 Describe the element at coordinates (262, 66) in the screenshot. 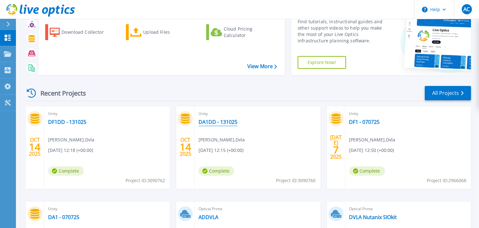

I see `a: View More` at that location.